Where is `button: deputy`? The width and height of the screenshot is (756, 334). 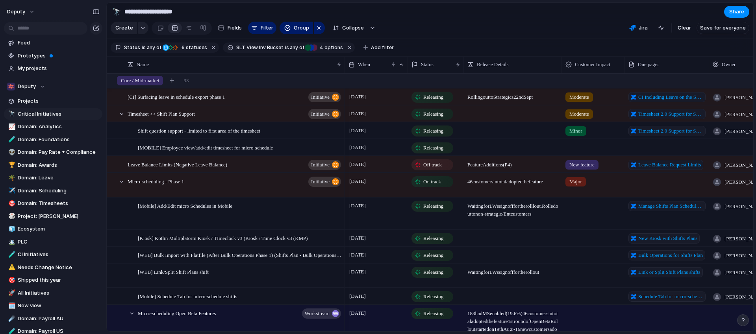
button: deputy is located at coordinates (21, 12).